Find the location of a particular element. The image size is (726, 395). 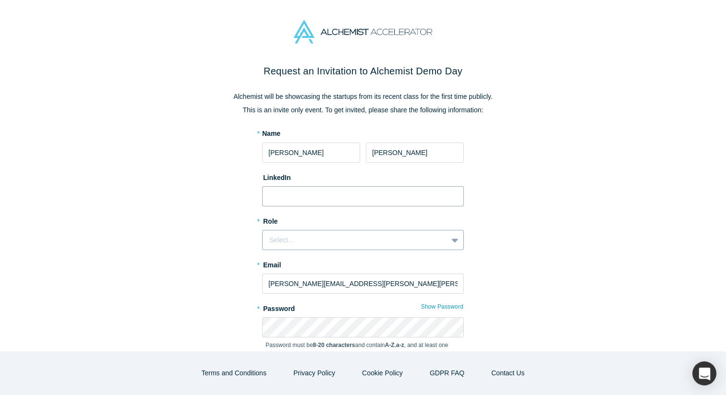

label: Email is located at coordinates (363, 264).